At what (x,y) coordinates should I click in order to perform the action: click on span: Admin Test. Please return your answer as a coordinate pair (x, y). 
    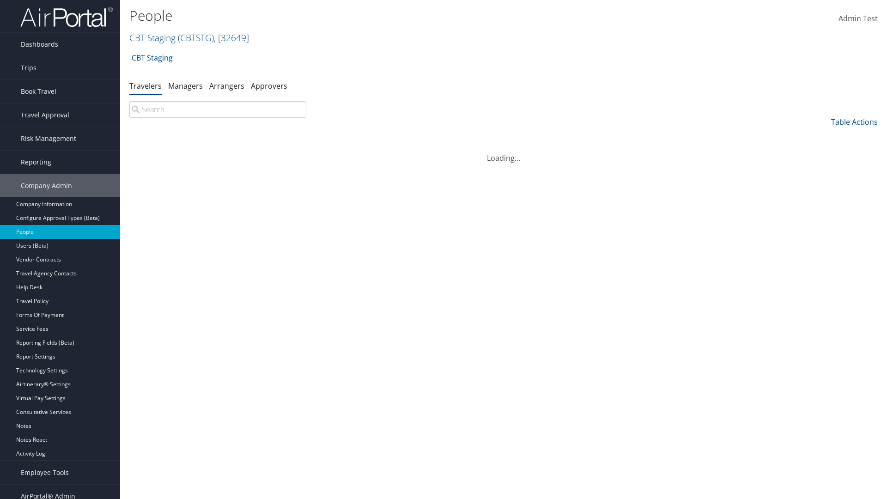
    Looking at the image, I should click on (858, 18).